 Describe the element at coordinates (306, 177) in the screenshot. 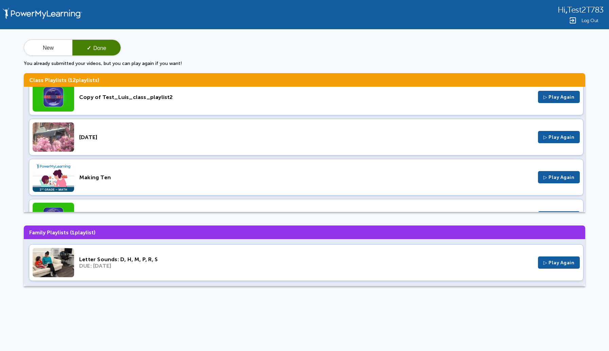

I see `div: Making Ten` at that location.